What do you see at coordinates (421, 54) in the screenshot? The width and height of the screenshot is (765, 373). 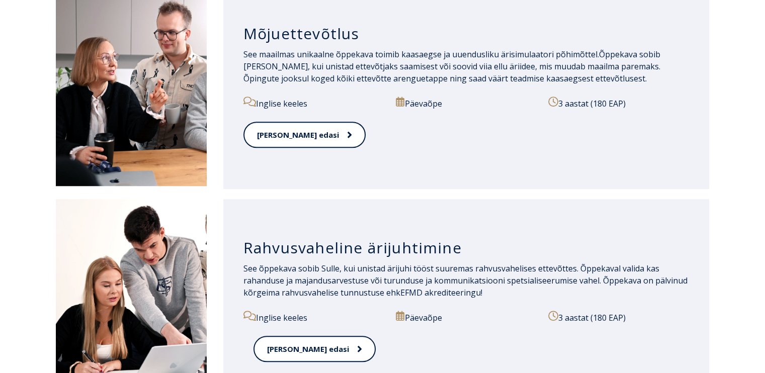 I see `span: See maailmas unikaalne õppekava toimib kaasaegse ja uuendusliku ärisimulaatori põhimõttel.` at bounding box center [421, 54].